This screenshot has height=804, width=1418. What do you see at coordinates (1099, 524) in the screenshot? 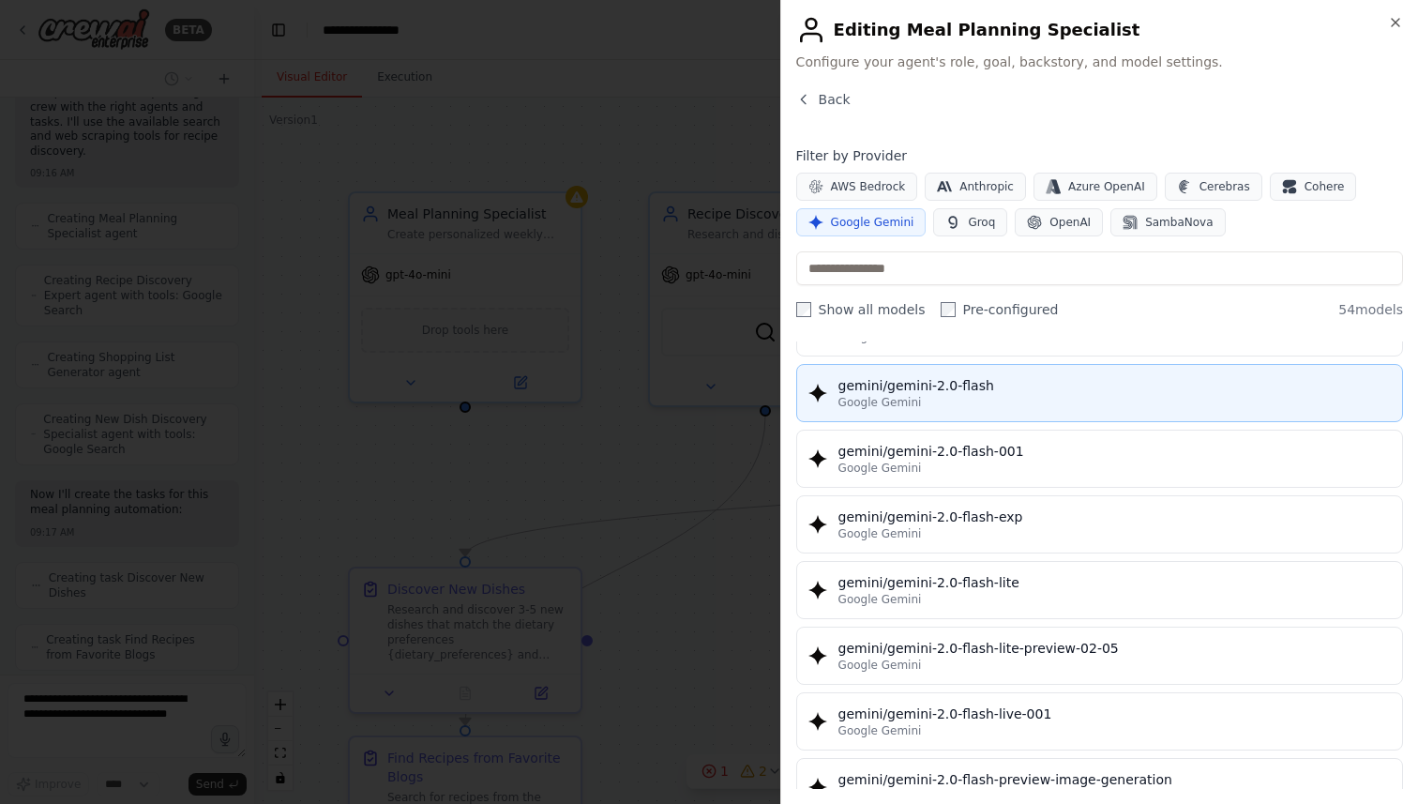
I see `button: gemini/gemini-2.0-flash-expGoogle Gemini` at bounding box center [1099, 524].